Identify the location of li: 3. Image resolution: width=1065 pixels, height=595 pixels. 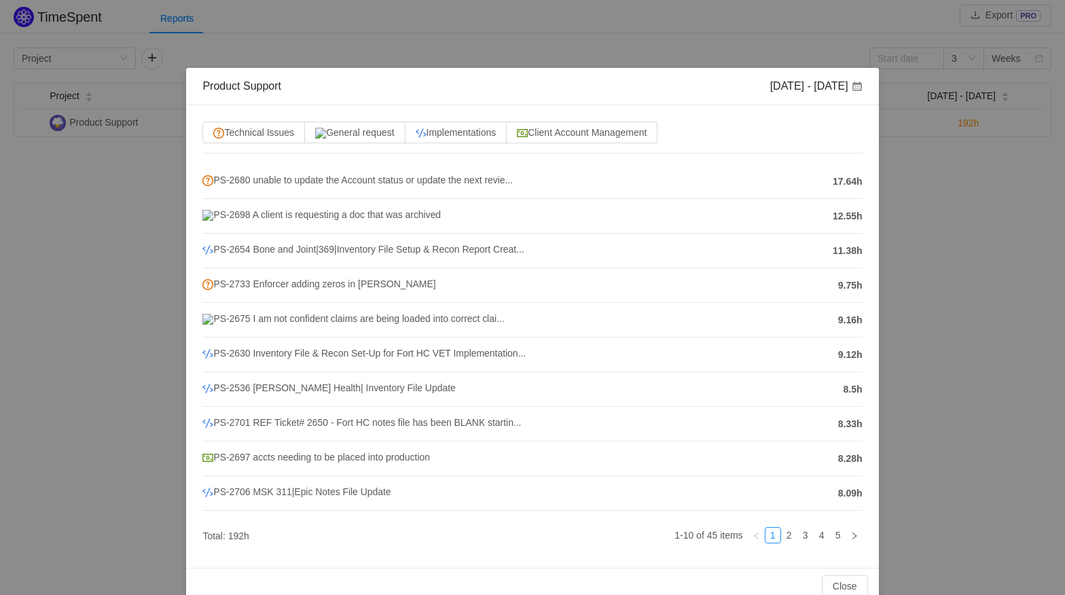
(805, 535).